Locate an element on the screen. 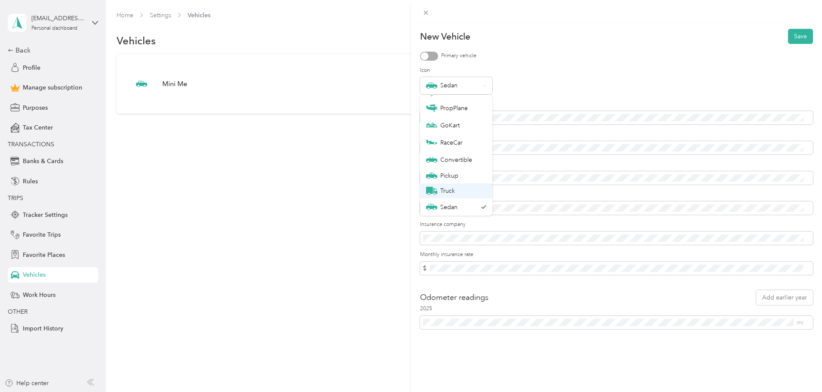 This screenshot has width=822, height=392. img: GoKart is located at coordinates (432, 125).